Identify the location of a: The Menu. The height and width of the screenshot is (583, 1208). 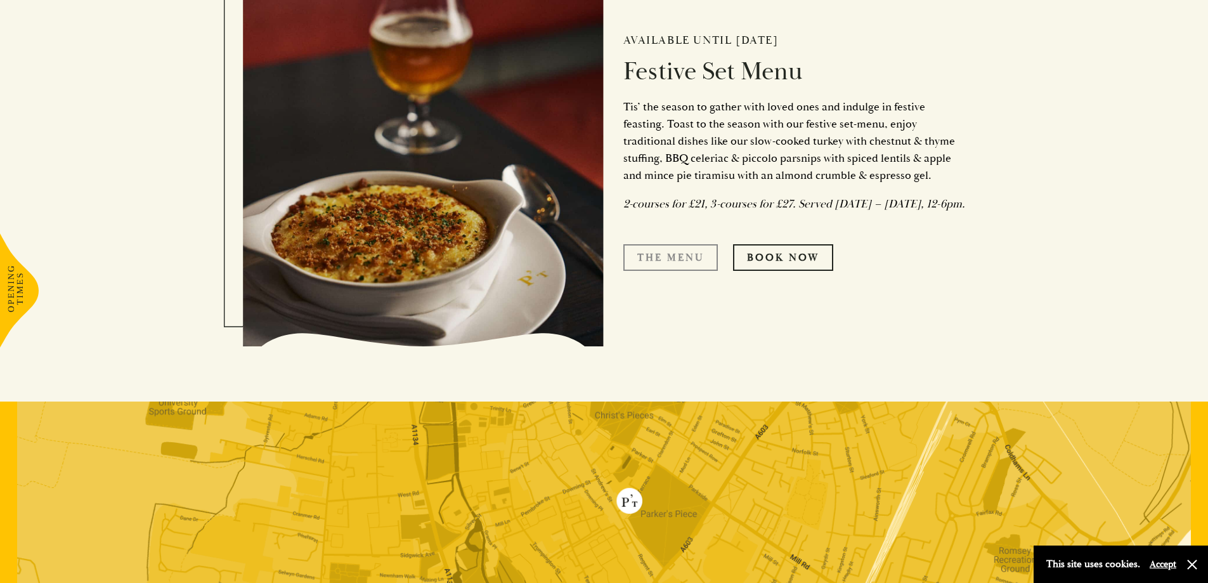
(670, 258).